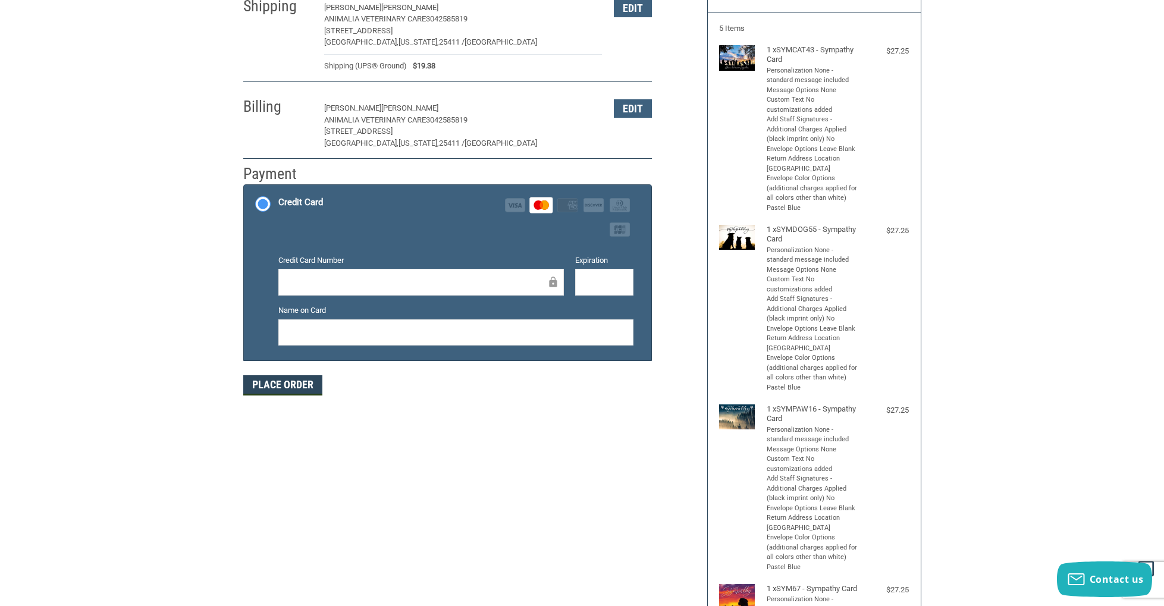 This screenshot has width=1164, height=606. What do you see at coordinates (300, 202) in the screenshot?
I see `div: Credit Card` at bounding box center [300, 202].